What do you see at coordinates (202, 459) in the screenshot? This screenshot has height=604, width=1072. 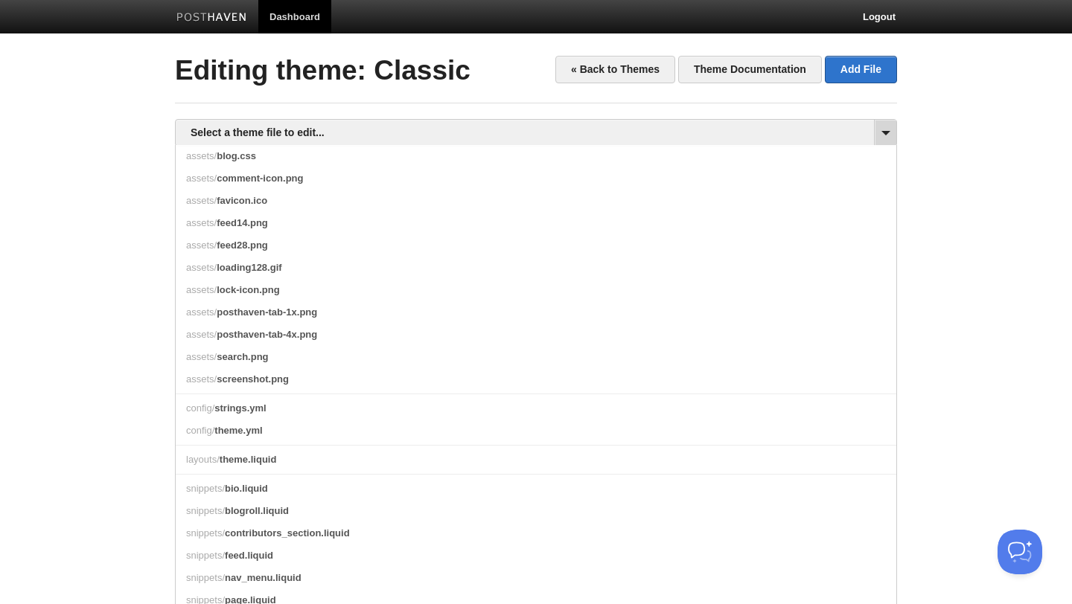 I see `span: layouts/` at bounding box center [202, 459].